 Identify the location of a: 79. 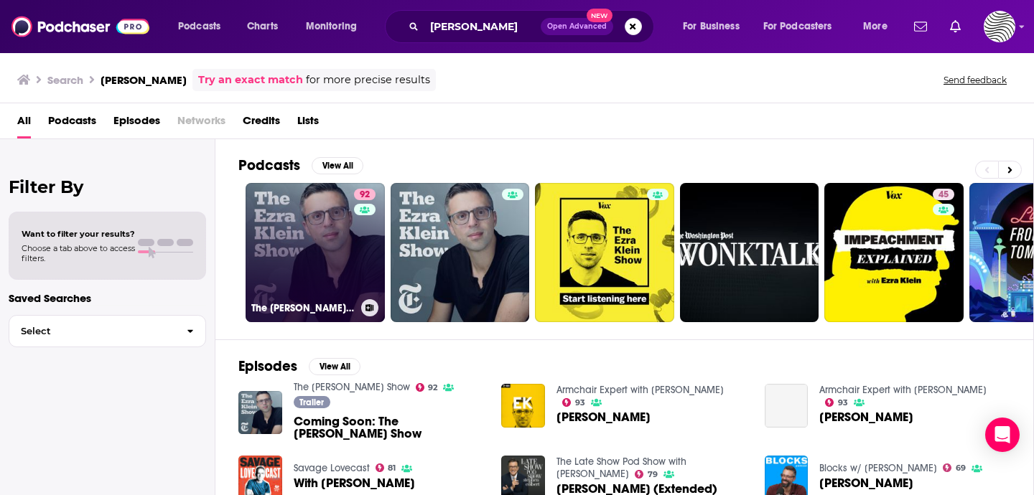
(646, 475).